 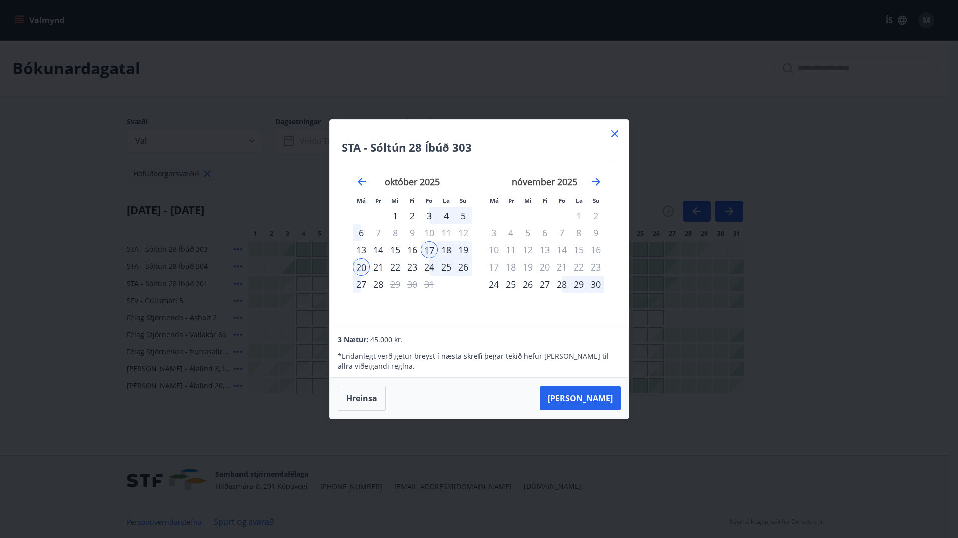 What do you see at coordinates (579, 267) in the screenshot?
I see `td: Not available. laugardagur, 22. nóvember 2025` at bounding box center [579, 267].